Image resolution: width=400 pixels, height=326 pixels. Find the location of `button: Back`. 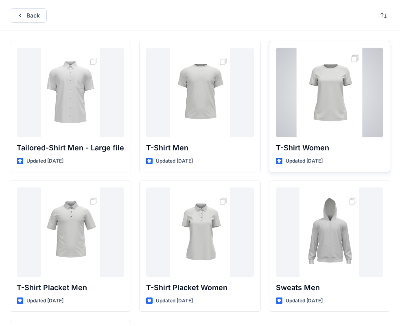

button: Back is located at coordinates (28, 15).